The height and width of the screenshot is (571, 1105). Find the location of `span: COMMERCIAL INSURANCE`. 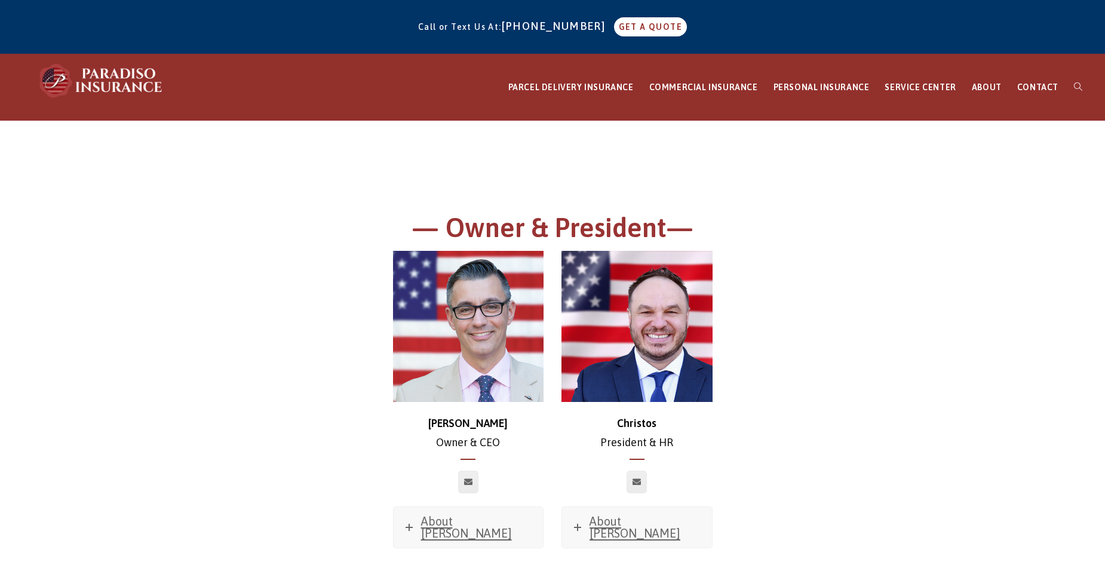

span: COMMERCIAL INSURANCE is located at coordinates (704, 87).